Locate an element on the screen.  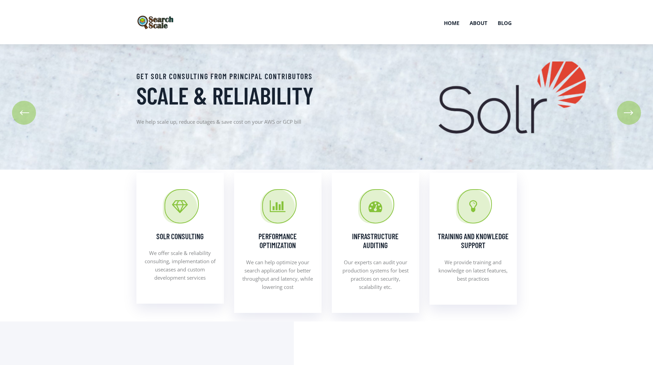
h4: Solr Consulting is located at coordinates (180, 236).